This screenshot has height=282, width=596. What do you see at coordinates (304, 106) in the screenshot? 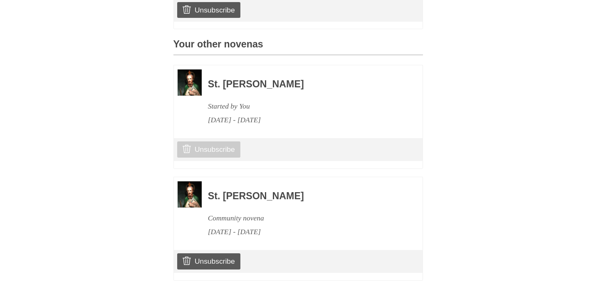
I see `div: Started by You` at bounding box center [304, 106].